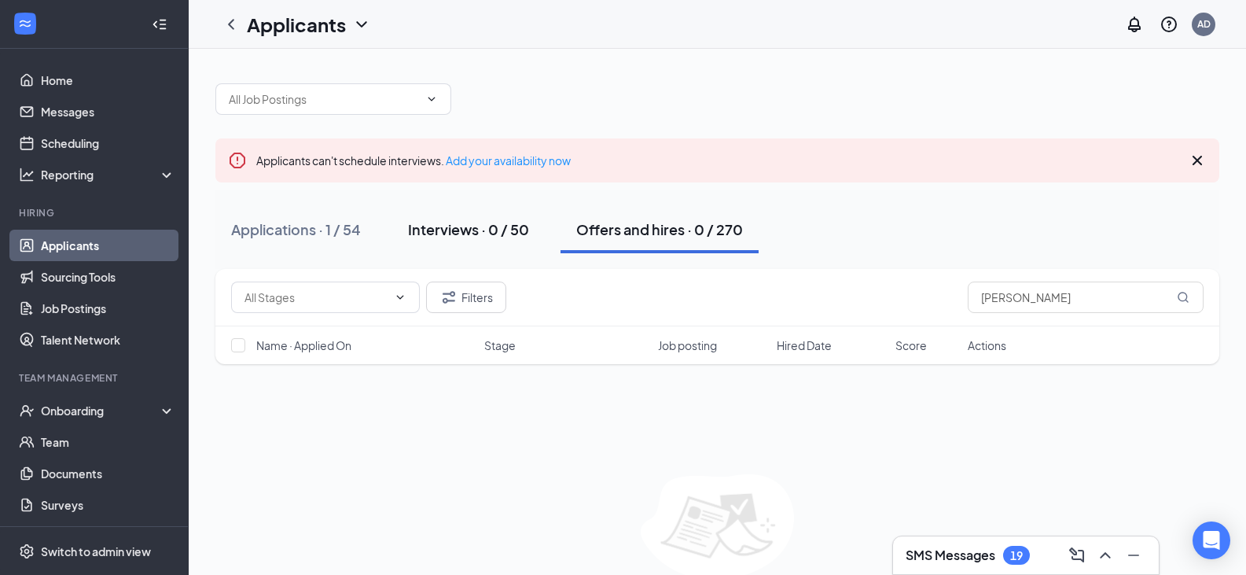 The height and width of the screenshot is (575, 1246). Describe the element at coordinates (108, 245) in the screenshot. I see `a: Applicants` at that location.